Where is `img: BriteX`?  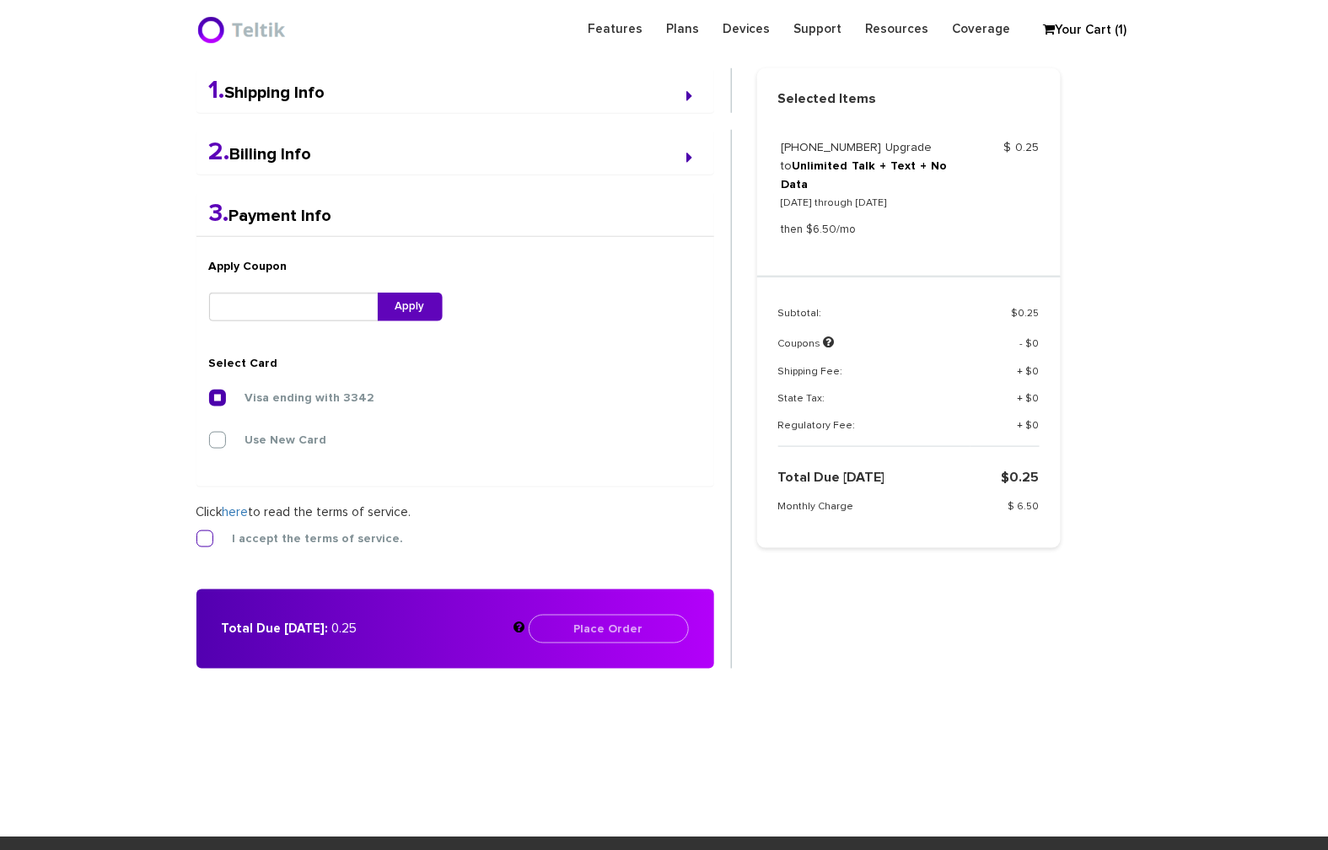
img: BriteX is located at coordinates (243, 30).